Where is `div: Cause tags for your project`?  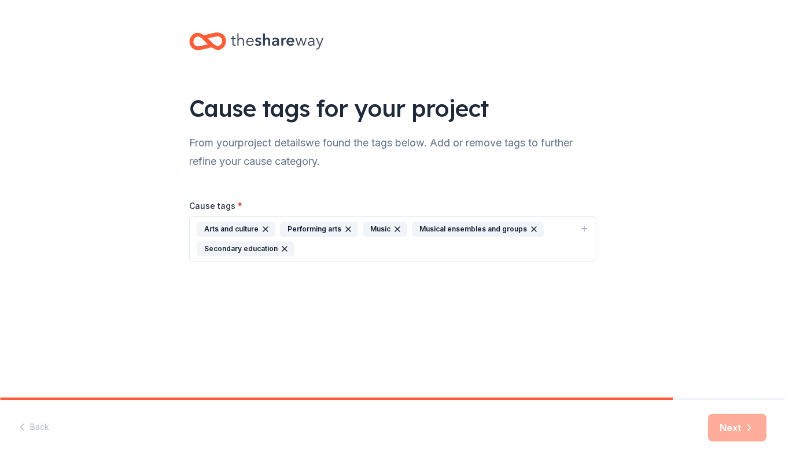
div: Cause tags for your project is located at coordinates (393, 108).